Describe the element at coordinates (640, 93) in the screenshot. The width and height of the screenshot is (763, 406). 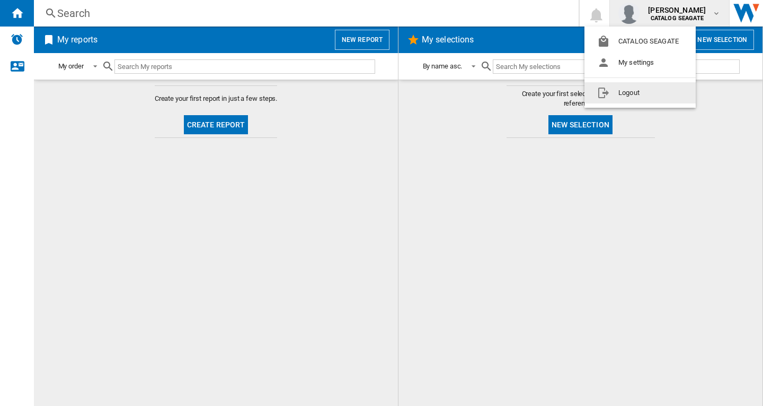
I see `md-menu-item: Logout` at that location.